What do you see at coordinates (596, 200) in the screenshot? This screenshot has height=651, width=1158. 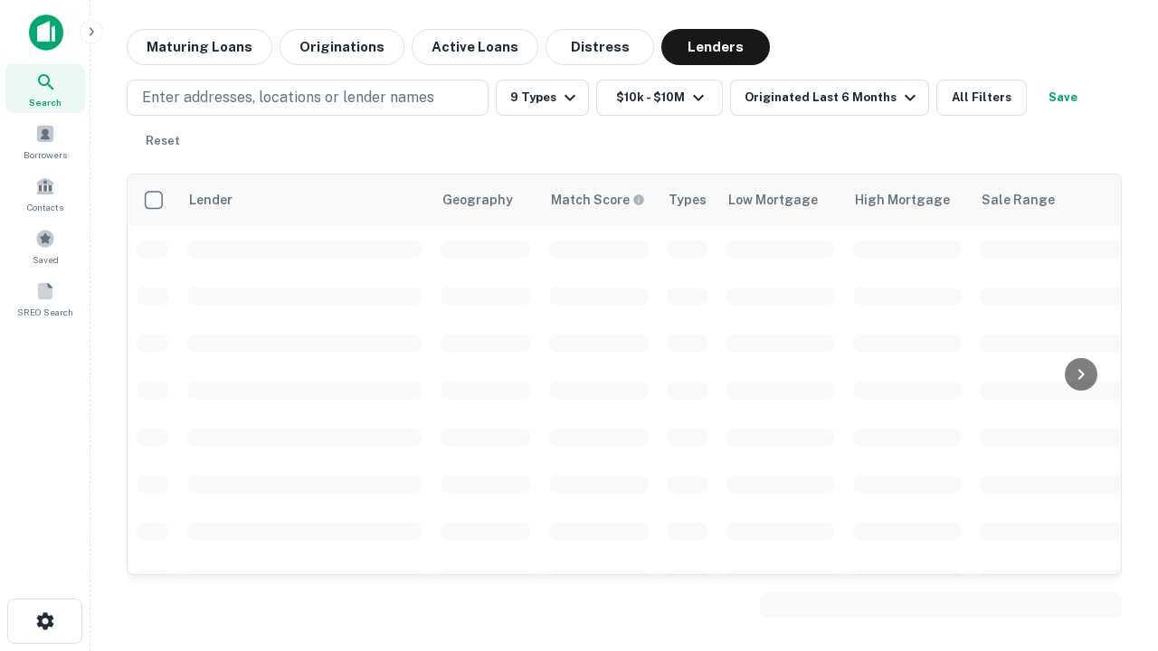 I see `h6: Match Score` at bounding box center [596, 200].